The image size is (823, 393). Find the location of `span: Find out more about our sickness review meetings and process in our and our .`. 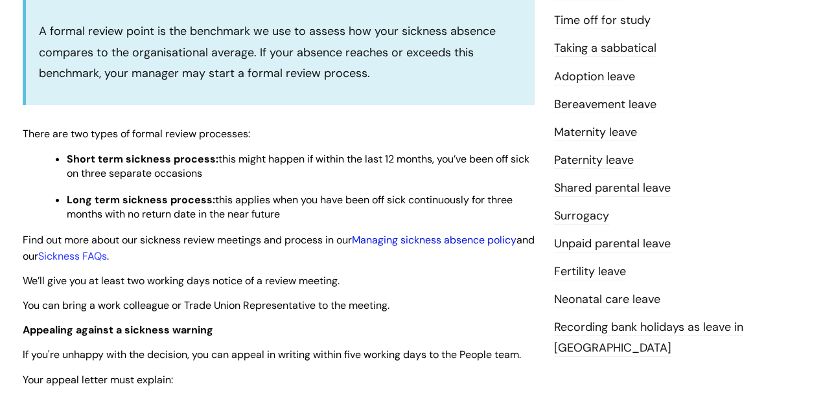

span: Find out more about our sickness review meetings and process in our and our . is located at coordinates (279, 248).